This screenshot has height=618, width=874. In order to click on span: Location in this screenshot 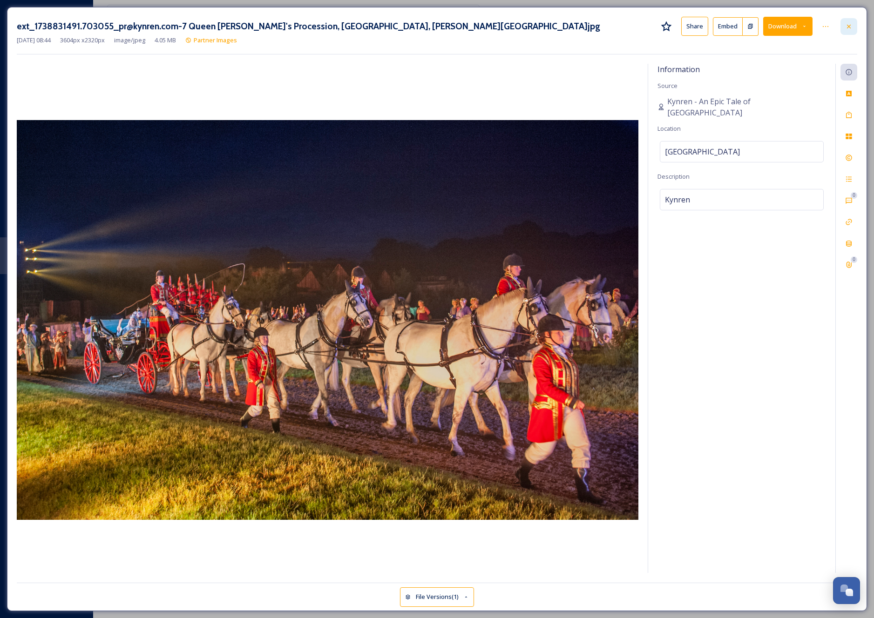, I will do `click(669, 129)`.